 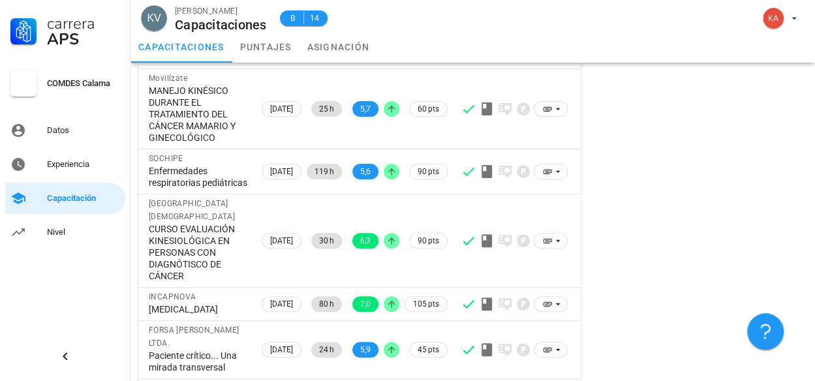 I want to click on span: KV, so click(x=153, y=18).